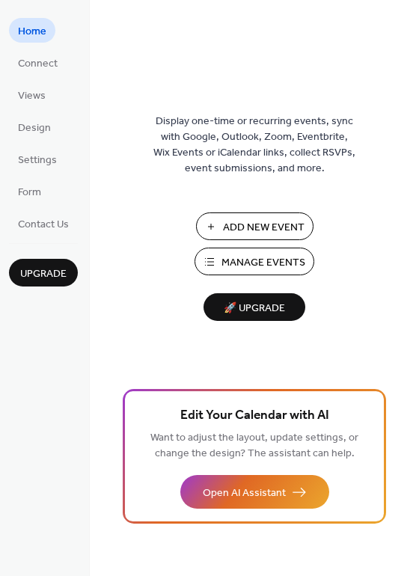 This screenshot has width=419, height=576. Describe the element at coordinates (43, 274) in the screenshot. I see `span: Upgrade` at that location.